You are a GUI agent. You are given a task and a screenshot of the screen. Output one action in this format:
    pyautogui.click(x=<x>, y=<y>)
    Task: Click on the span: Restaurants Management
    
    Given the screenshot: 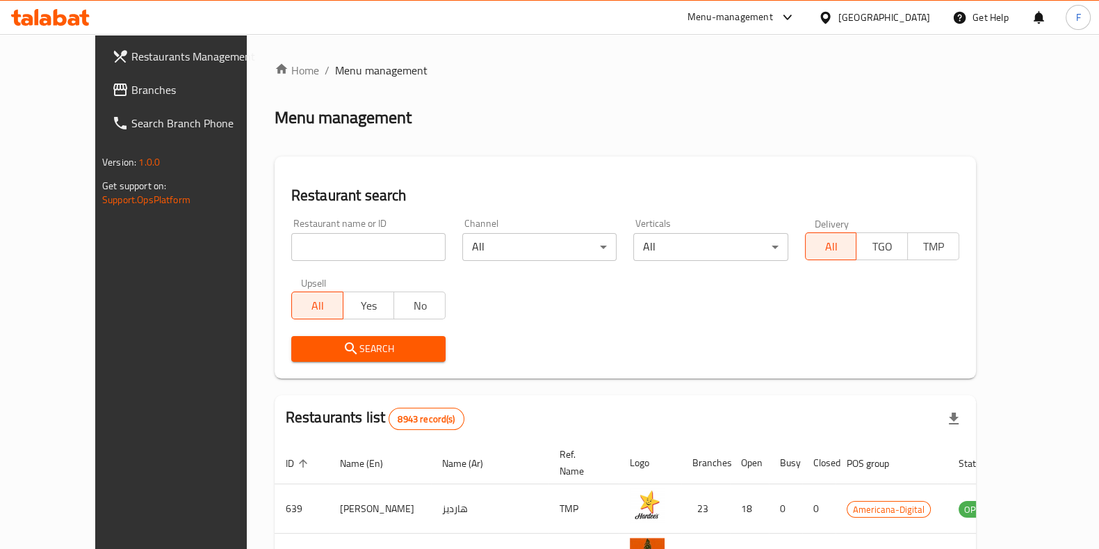 What is the action you would take?
    pyautogui.click(x=200, y=56)
    